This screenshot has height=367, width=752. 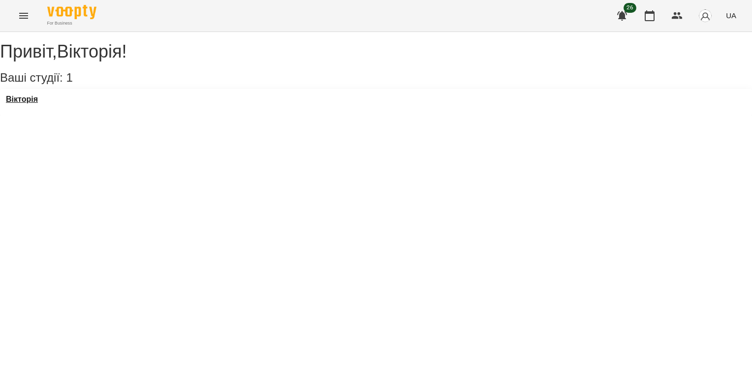 I want to click on span: 26, so click(x=630, y=8).